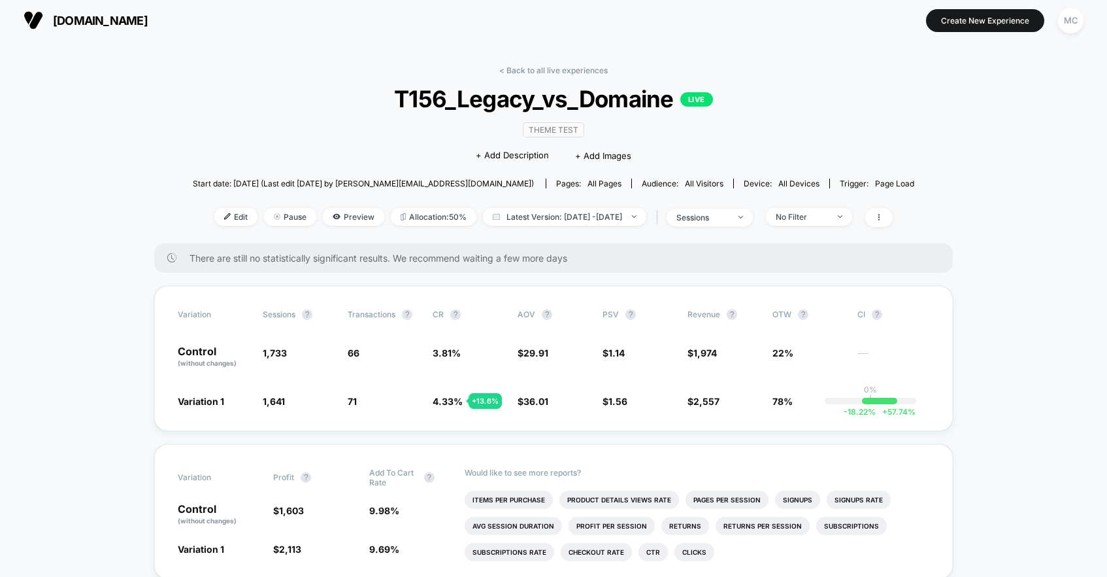  What do you see at coordinates (781, 183) in the screenshot?
I see `span: Device:` at bounding box center [781, 183].